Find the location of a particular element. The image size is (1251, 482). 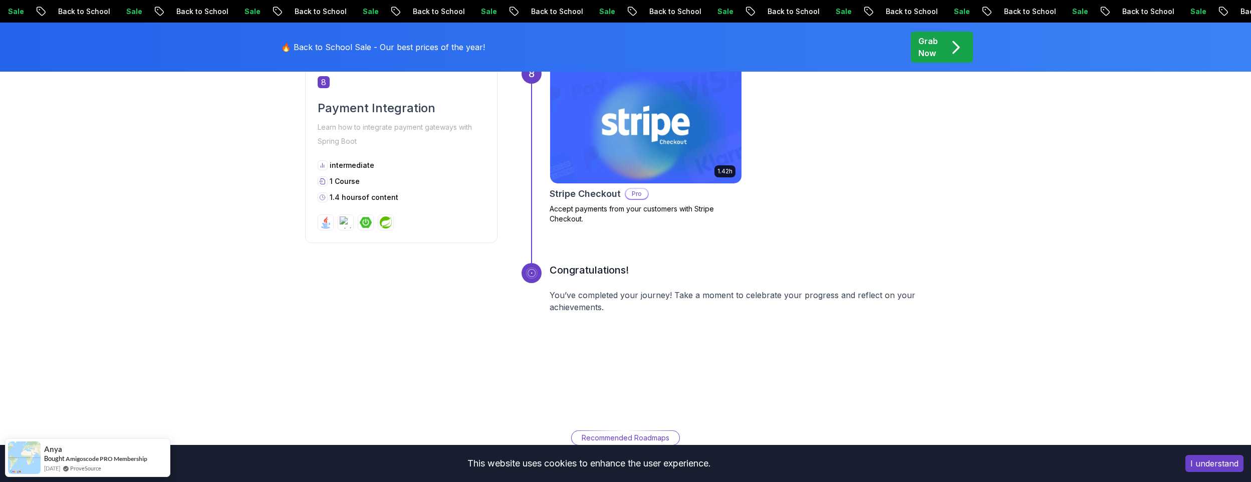

span: 8 is located at coordinates (324, 82).